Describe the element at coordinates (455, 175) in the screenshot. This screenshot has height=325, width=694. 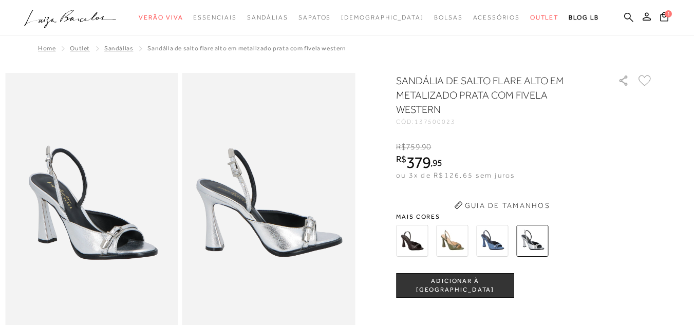
I see `span: ou 3x de R$126,65 sem juros` at that location.